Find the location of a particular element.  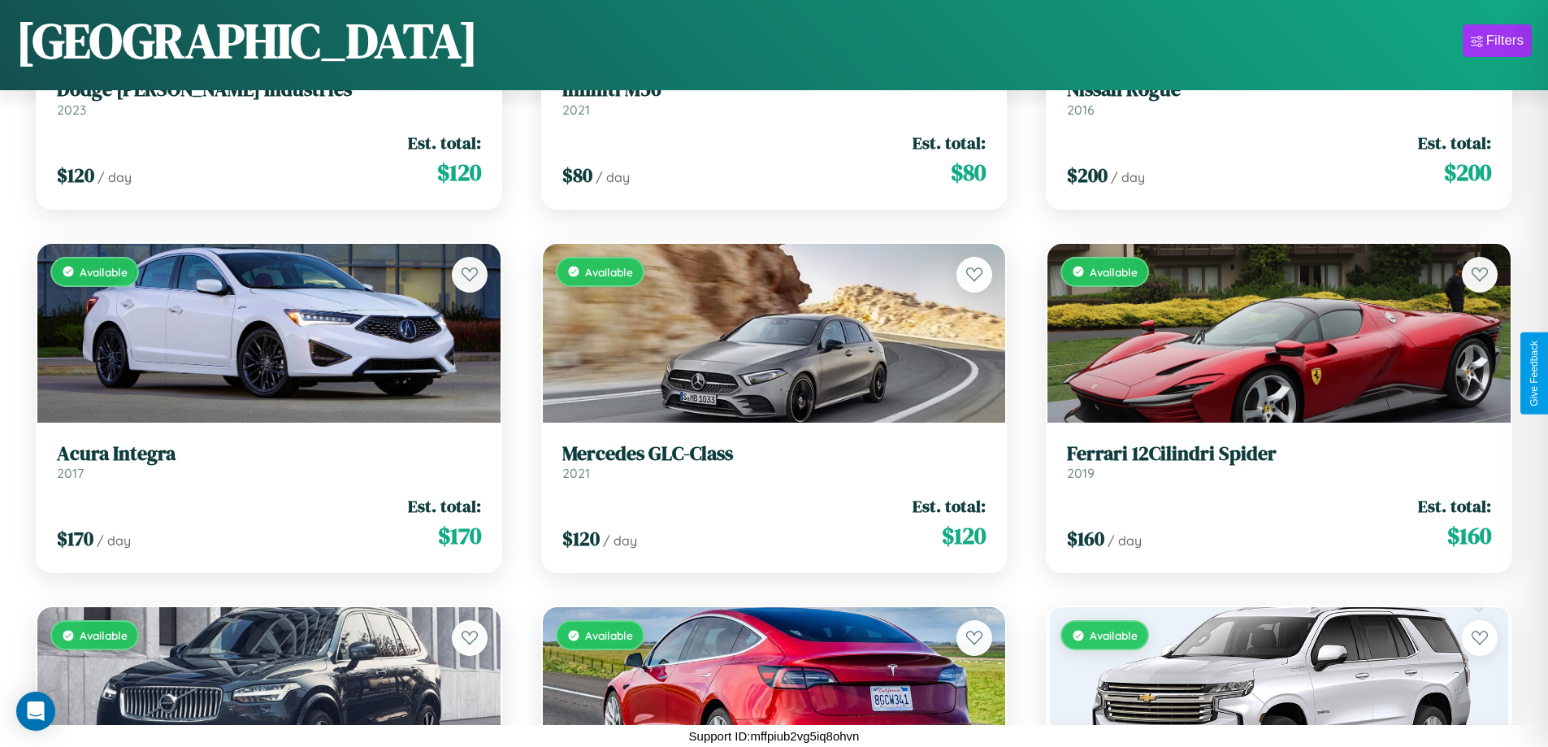

h3: Mercedes GLC-Class is located at coordinates (774, 453).